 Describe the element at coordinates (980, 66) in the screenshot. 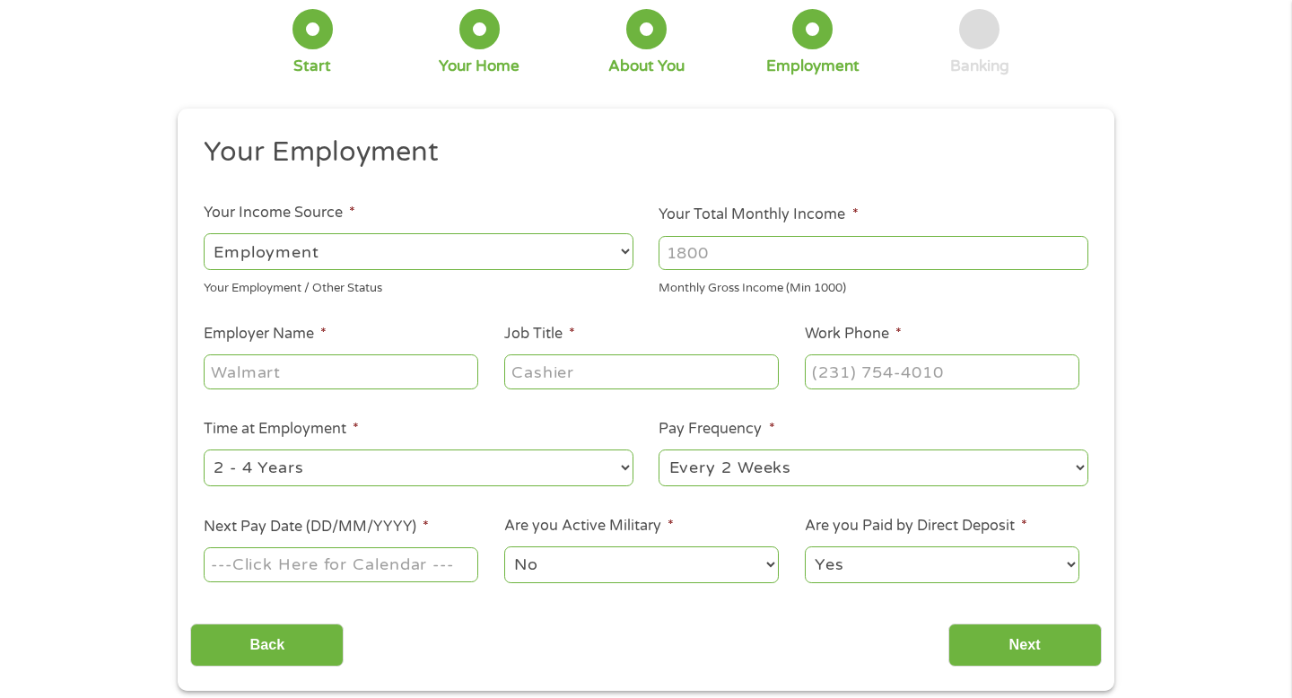

I see `div: Banking` at that location.